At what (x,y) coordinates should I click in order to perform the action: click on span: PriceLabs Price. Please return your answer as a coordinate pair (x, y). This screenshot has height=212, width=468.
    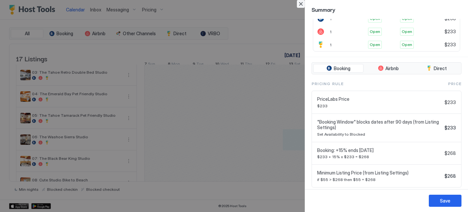
    Looking at the image, I should click on (380, 99).